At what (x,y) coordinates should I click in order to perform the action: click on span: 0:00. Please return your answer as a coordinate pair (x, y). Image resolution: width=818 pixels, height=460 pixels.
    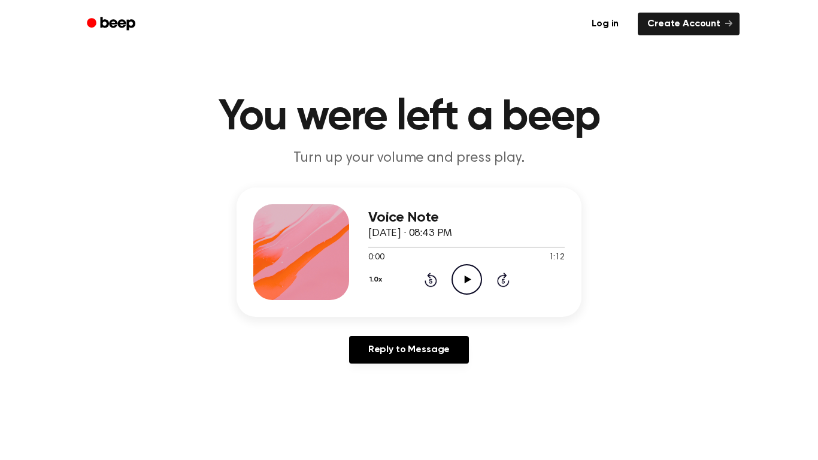
    Looking at the image, I should click on (376, 258).